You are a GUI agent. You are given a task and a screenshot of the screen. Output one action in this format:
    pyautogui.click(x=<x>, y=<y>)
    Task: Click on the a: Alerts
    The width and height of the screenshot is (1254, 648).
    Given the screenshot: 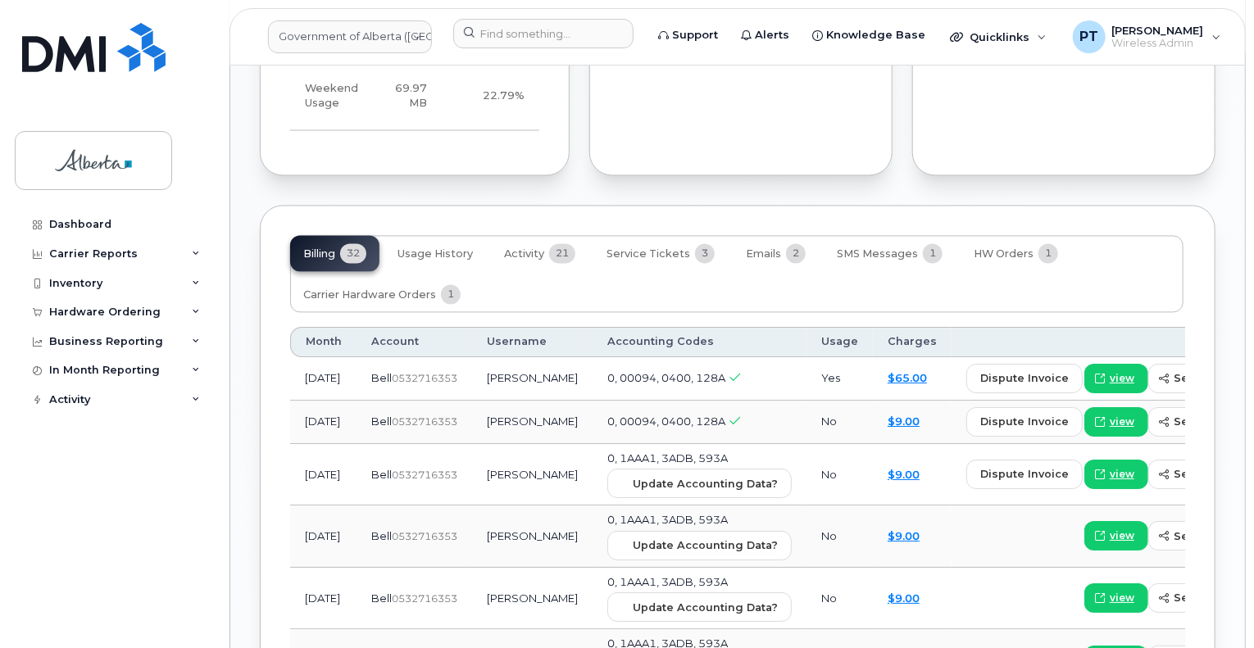 What is the action you would take?
    pyautogui.click(x=764, y=35)
    